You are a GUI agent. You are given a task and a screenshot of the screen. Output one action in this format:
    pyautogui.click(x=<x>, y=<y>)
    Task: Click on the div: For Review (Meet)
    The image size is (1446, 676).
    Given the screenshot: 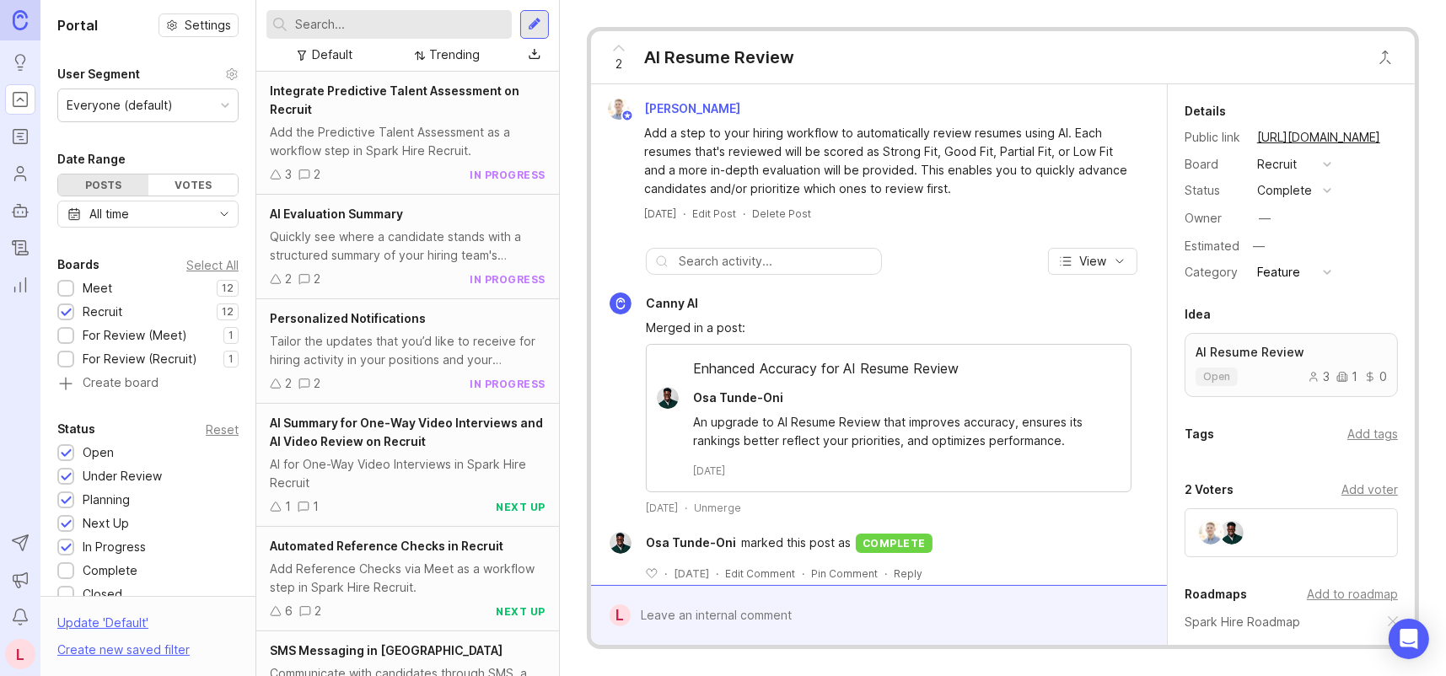 What is the action you would take?
    pyautogui.click(x=135, y=336)
    